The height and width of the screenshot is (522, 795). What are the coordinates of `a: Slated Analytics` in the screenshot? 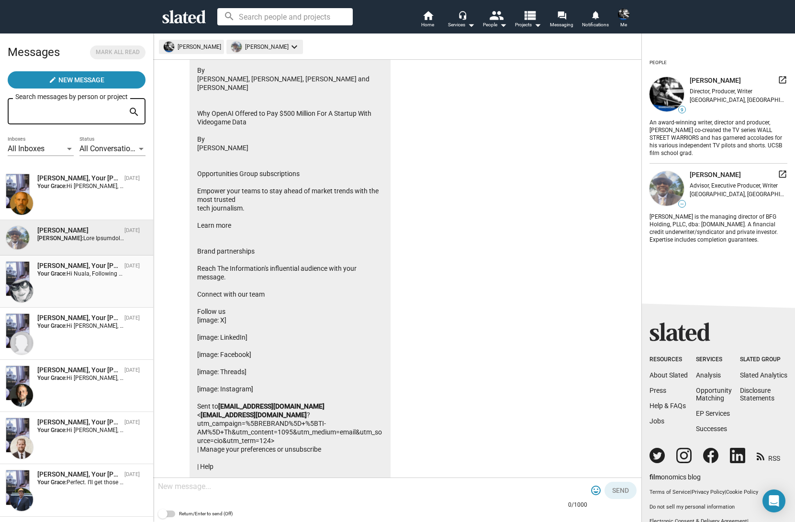 It's located at (763, 375).